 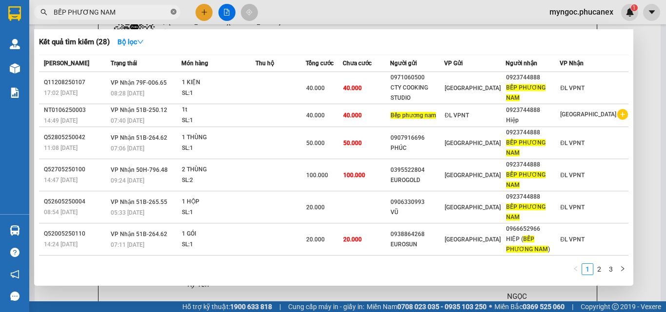 I want to click on div: 0906330993, so click(x=417, y=202).